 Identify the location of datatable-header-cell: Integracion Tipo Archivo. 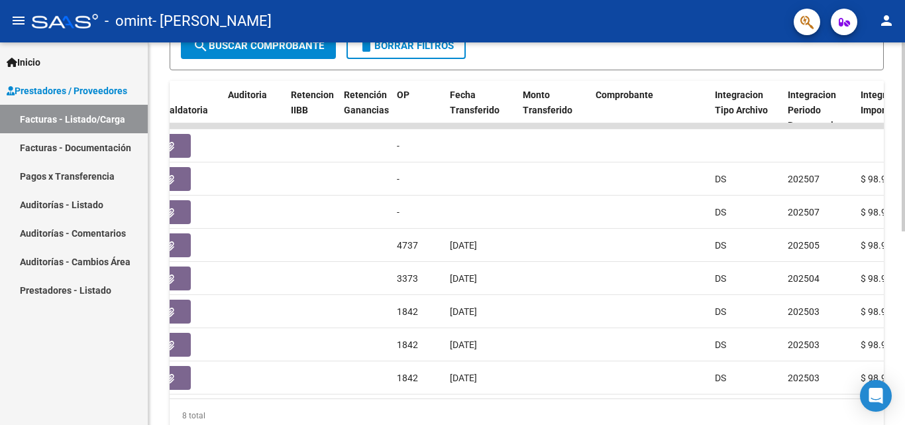
(746, 110).